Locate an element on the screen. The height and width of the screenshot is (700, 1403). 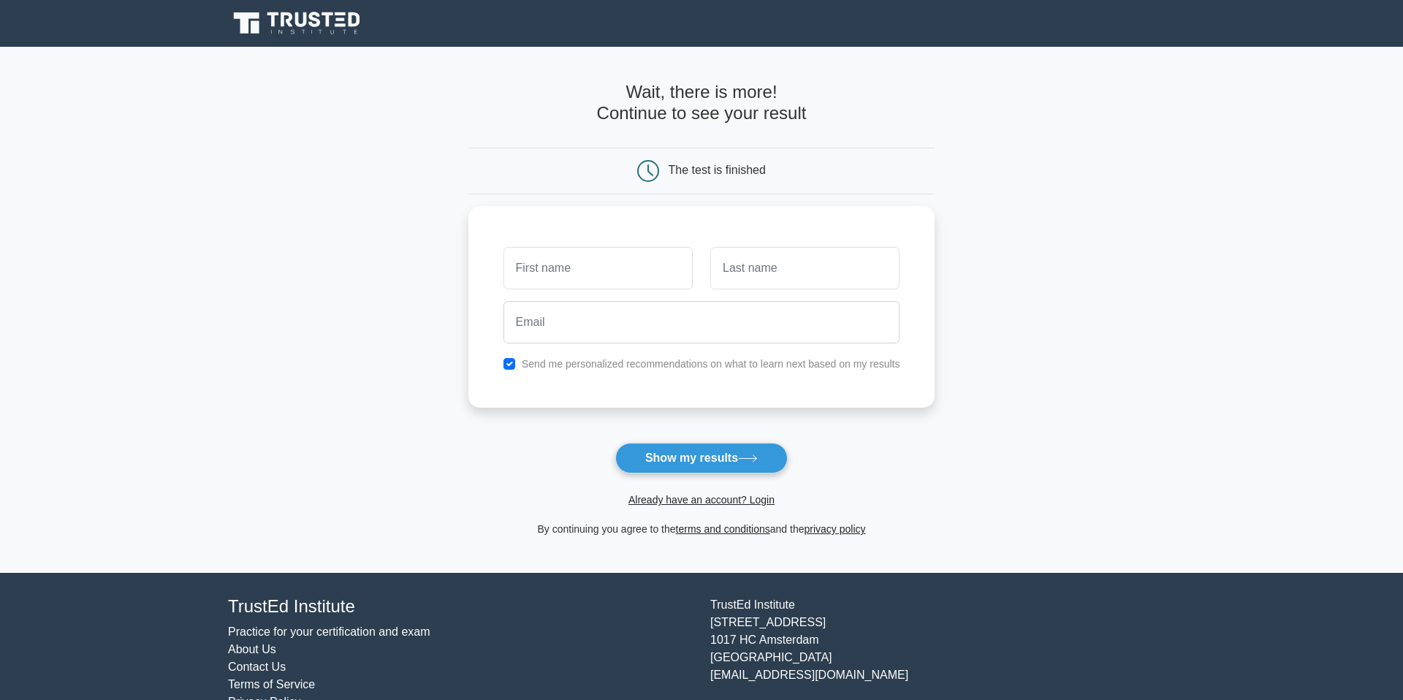
input: Email is located at coordinates (701, 322).